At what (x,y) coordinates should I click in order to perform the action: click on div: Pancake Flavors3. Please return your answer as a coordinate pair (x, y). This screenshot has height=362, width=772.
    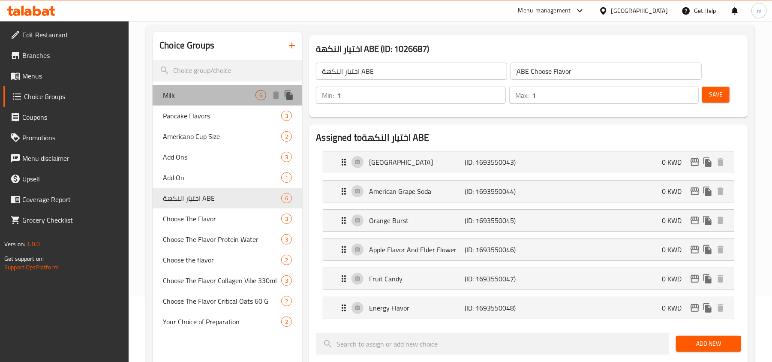
    Looking at the image, I should click on (227, 116).